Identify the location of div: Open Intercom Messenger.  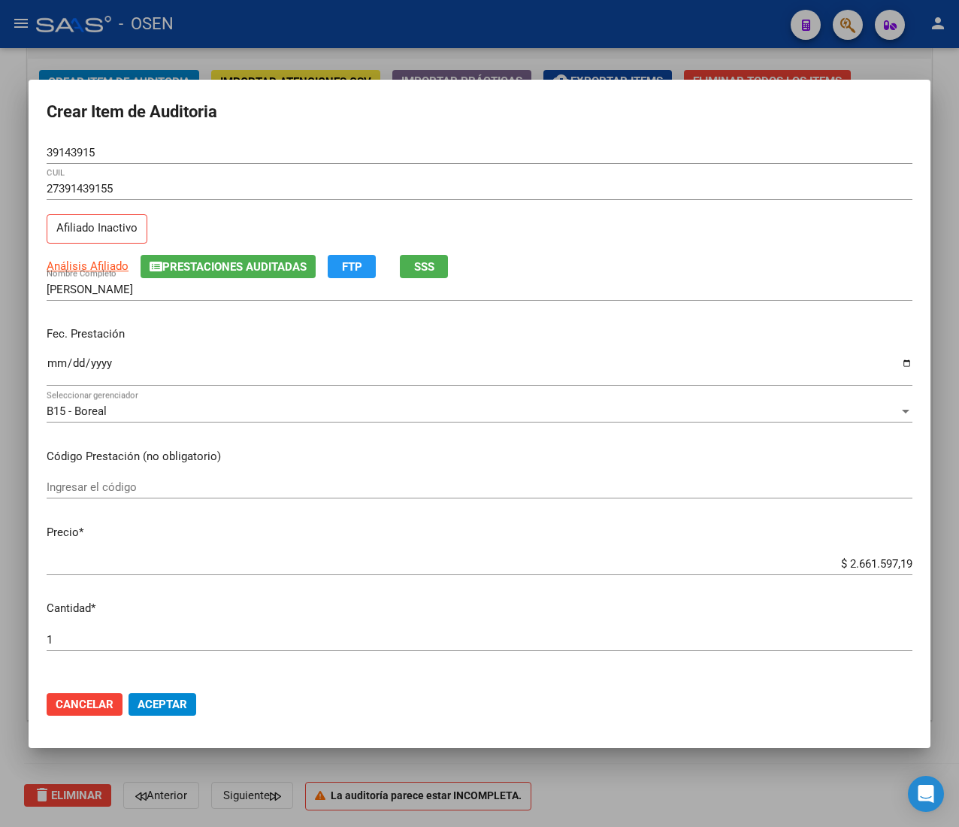
(926, 793).